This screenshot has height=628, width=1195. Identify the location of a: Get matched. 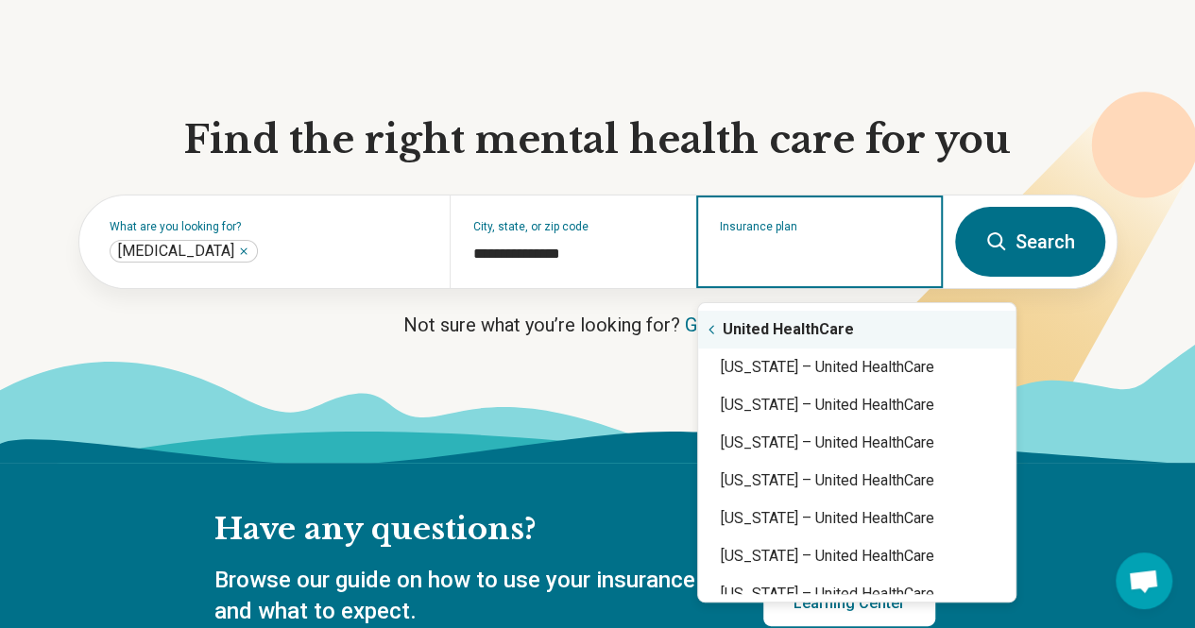
(738, 325).